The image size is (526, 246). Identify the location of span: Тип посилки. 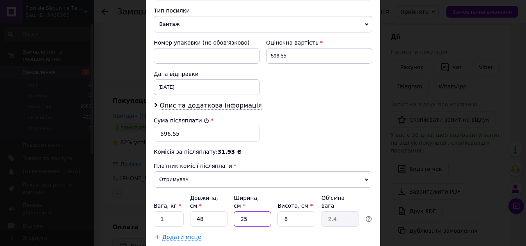
(172, 11).